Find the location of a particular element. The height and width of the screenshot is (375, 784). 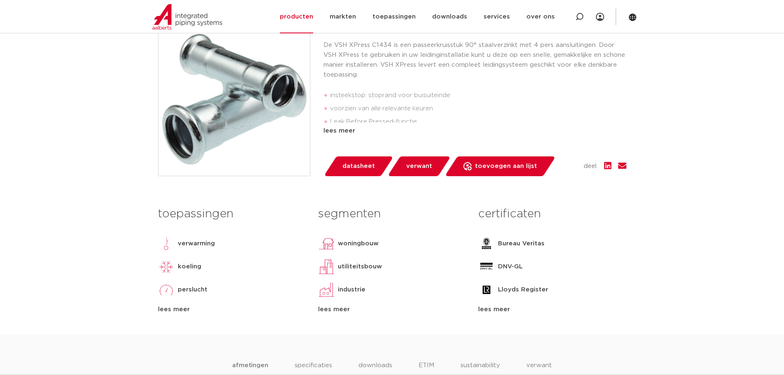

img: utiliteitsbouw is located at coordinates (326, 267).